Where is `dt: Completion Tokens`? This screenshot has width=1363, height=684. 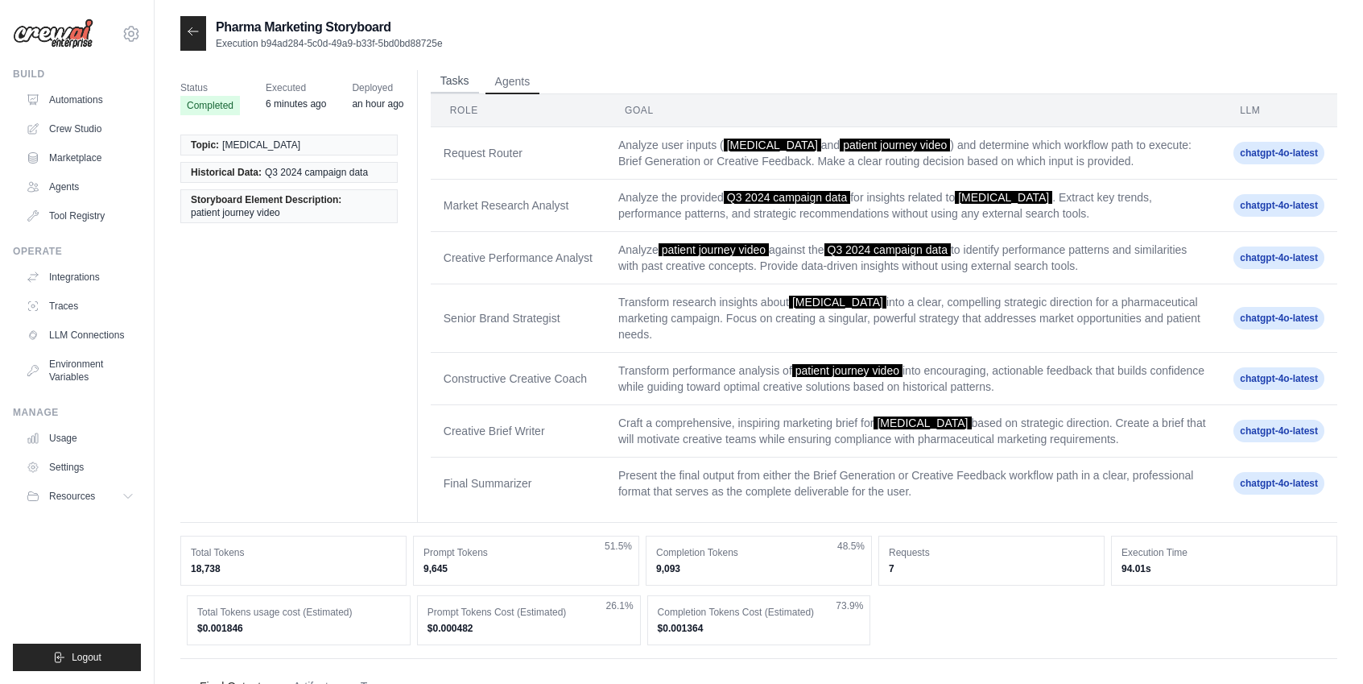
dt: Completion Tokens is located at coordinates (759, 552).